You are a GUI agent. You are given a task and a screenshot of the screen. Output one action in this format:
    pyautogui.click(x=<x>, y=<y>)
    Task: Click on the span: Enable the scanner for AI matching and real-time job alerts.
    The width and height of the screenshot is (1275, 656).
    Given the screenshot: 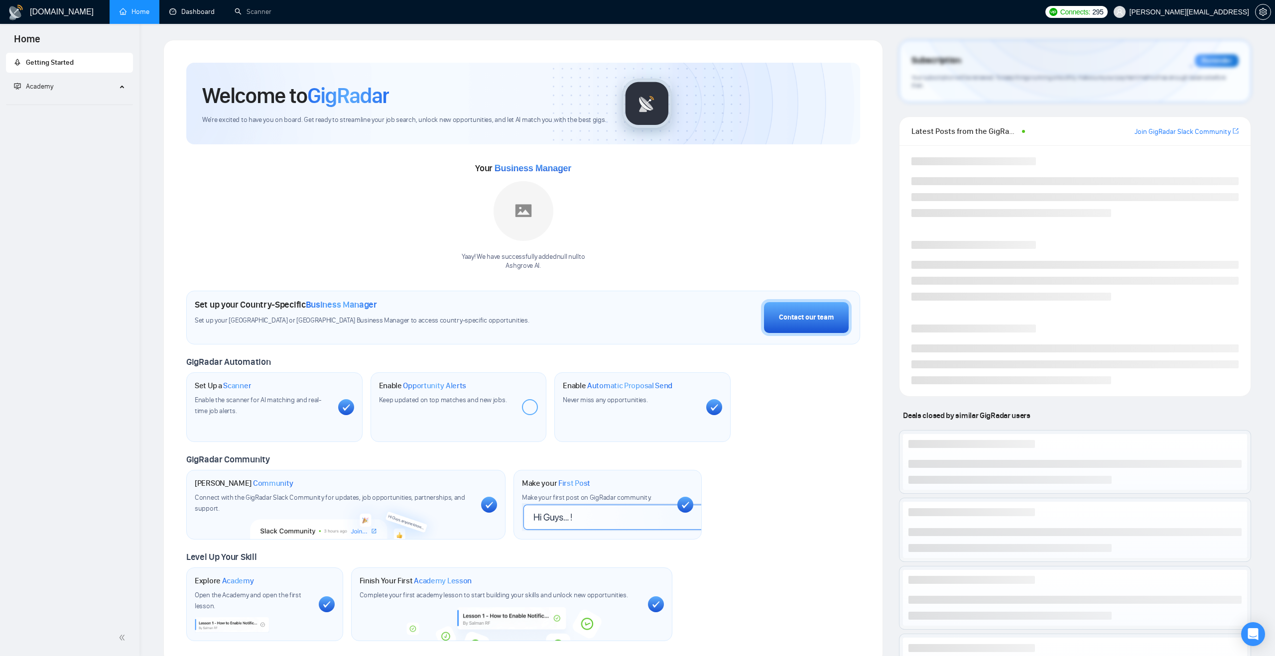 What is the action you would take?
    pyautogui.click(x=258, y=405)
    